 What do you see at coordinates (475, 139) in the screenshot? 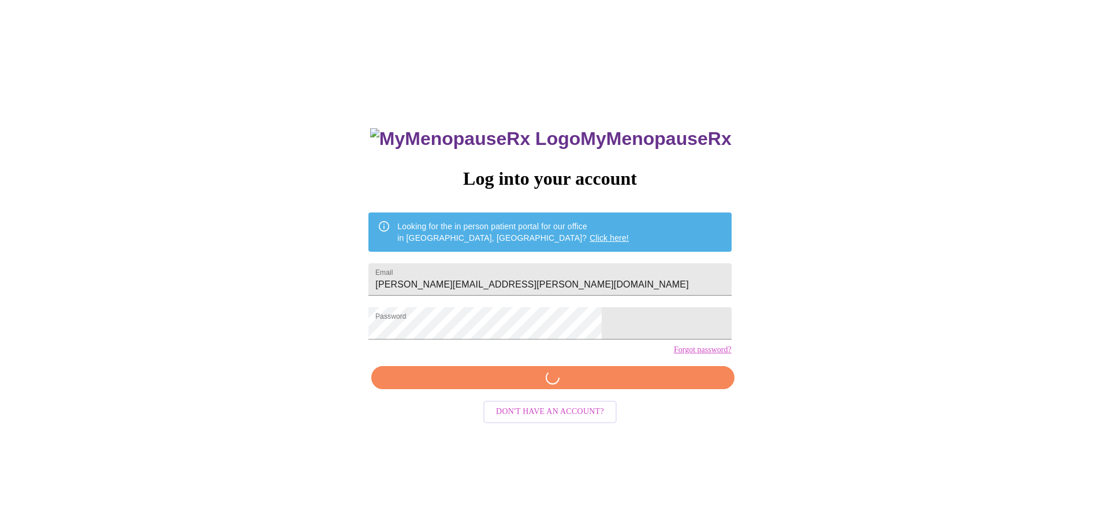
I see `img: MyMenopauseRx Logo` at bounding box center [475, 139].